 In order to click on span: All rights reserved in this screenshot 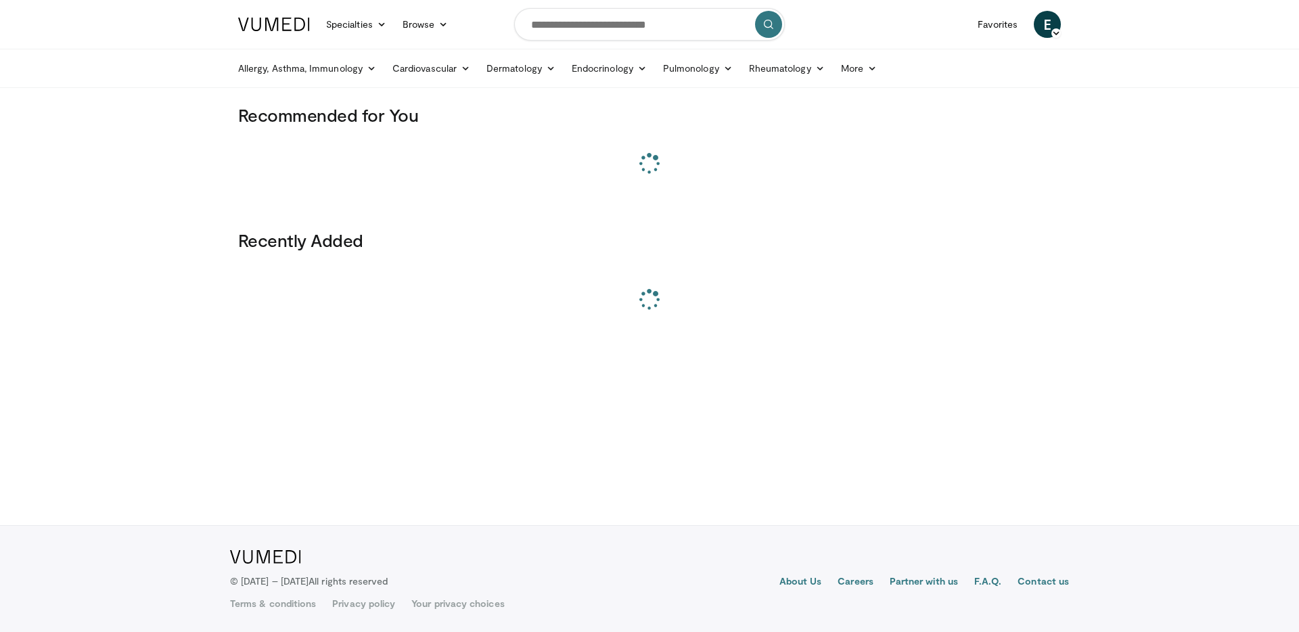, I will do `click(348, 580)`.